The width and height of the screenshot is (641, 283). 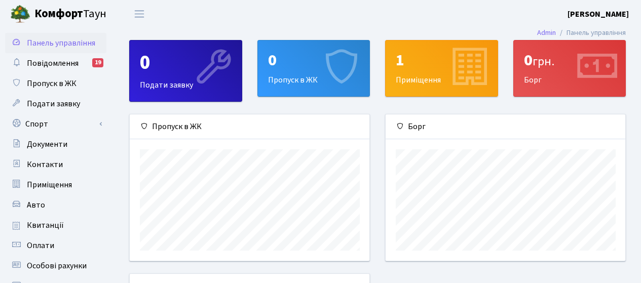 I want to click on span: Таун, so click(x=70, y=14).